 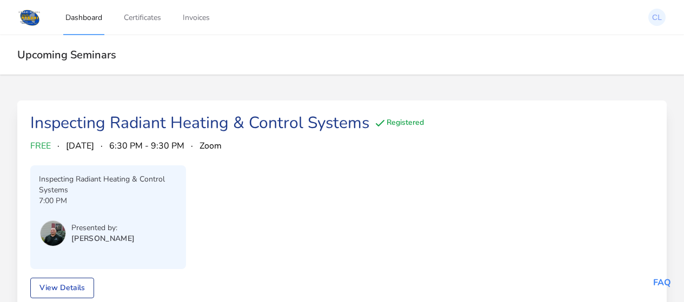 I want to click on h2: Upcoming Seminars, so click(x=342, y=55).